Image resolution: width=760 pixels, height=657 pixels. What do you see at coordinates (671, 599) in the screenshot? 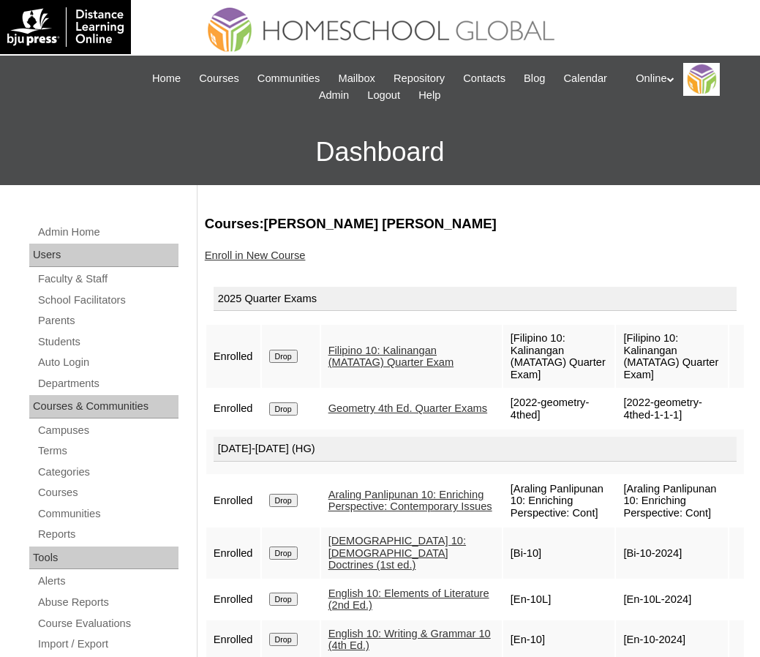
I see `td: [En-10L-2024]` at bounding box center [671, 599].